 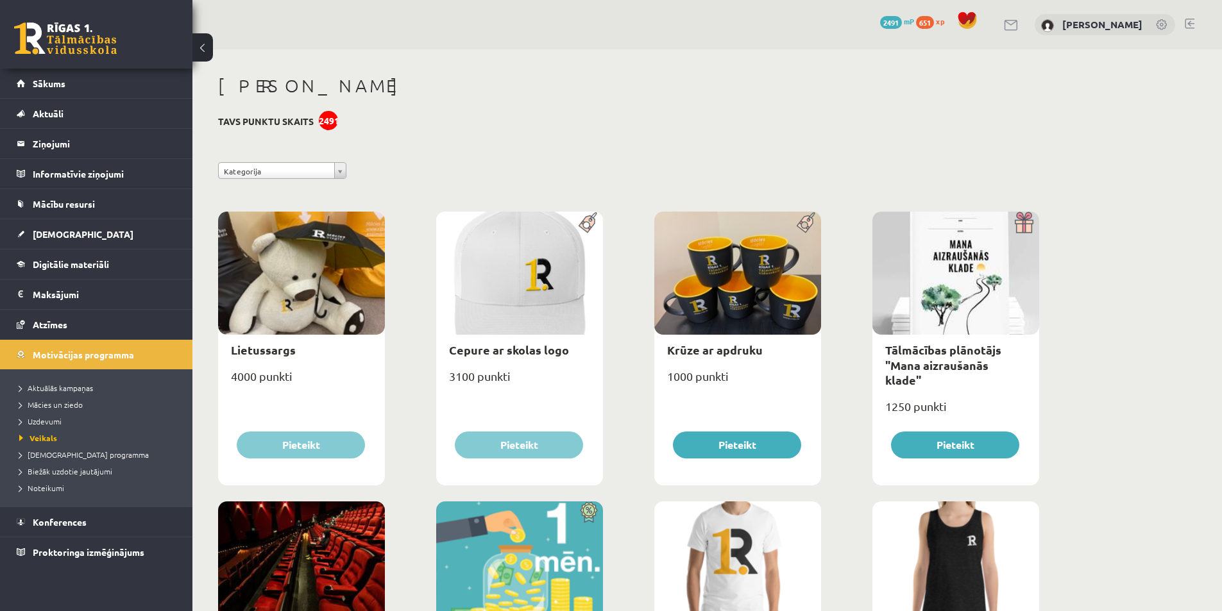 I want to click on span: Noteikumi, so click(x=42, y=488).